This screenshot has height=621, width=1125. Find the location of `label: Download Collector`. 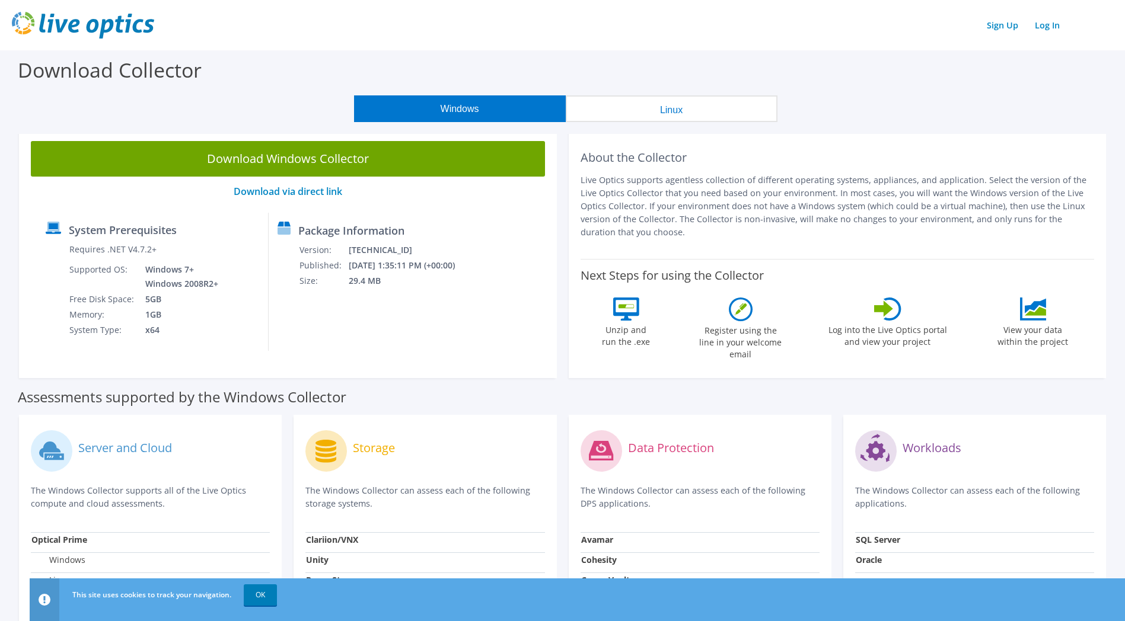

label: Download Collector is located at coordinates (110, 70).